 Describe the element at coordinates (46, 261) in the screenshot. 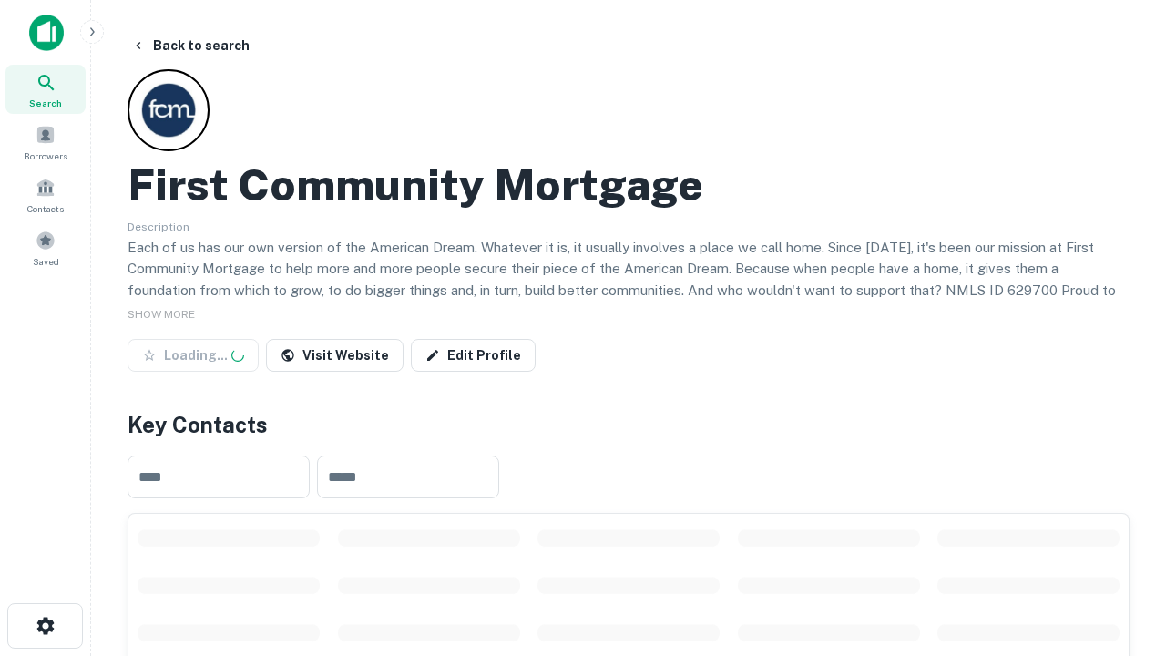

I see `span: Saved` at that location.